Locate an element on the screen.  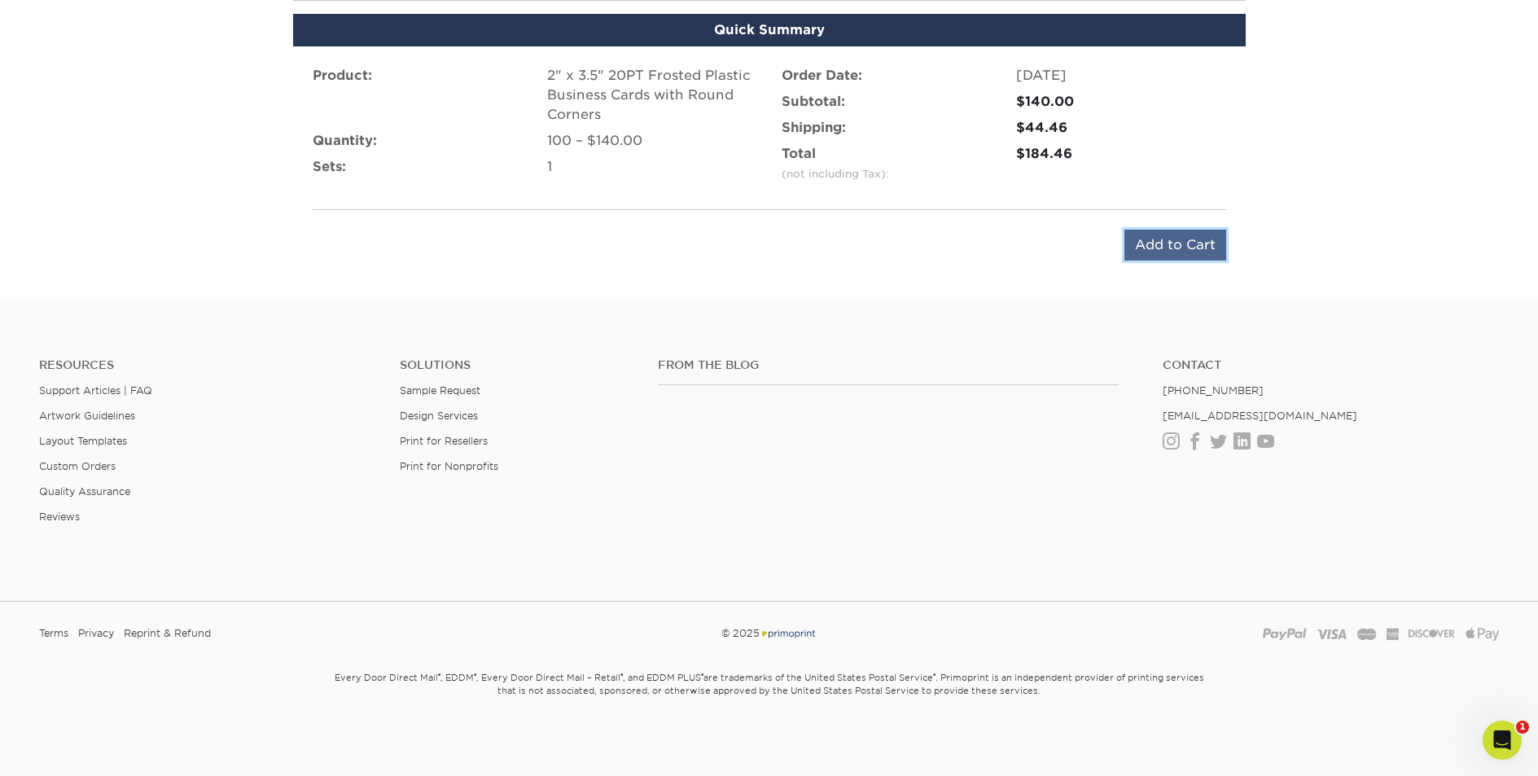
a: Support Articles | FAQ is located at coordinates (95, 390).